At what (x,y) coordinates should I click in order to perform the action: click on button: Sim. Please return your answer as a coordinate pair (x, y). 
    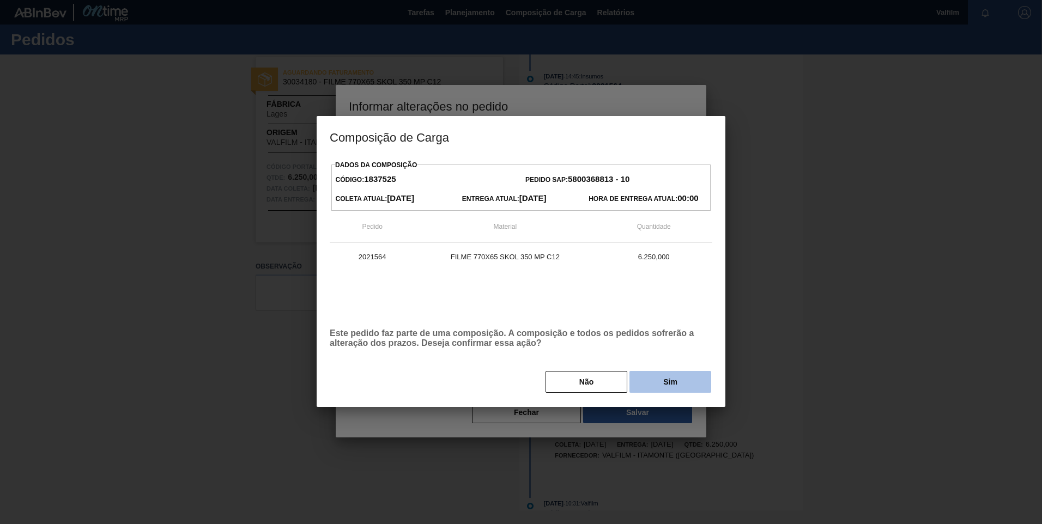
    Looking at the image, I should click on (670, 382).